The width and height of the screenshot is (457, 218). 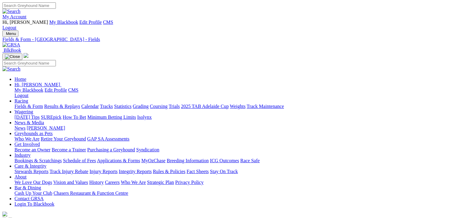 What do you see at coordinates (135, 172) in the screenshot?
I see `a: Integrity Reports` at bounding box center [135, 172].